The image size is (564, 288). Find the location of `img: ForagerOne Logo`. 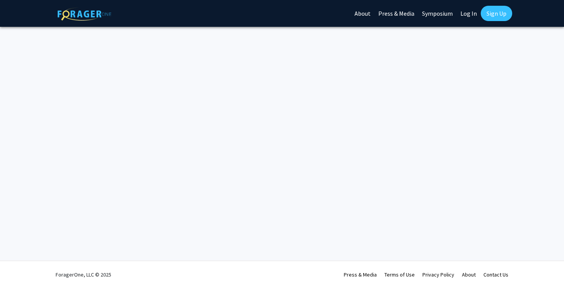

img: ForagerOne Logo is located at coordinates (84, 14).